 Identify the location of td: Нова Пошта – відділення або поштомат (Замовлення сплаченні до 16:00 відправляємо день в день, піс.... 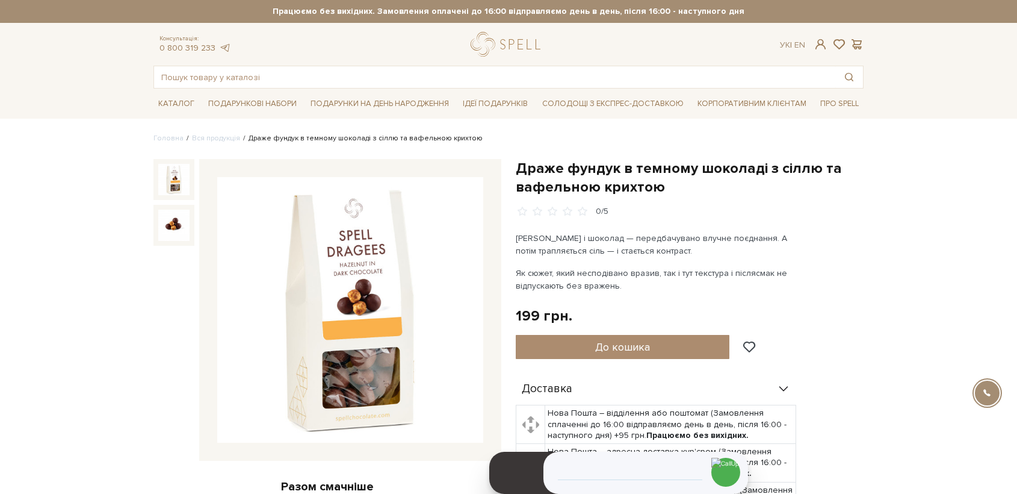
(671, 424).